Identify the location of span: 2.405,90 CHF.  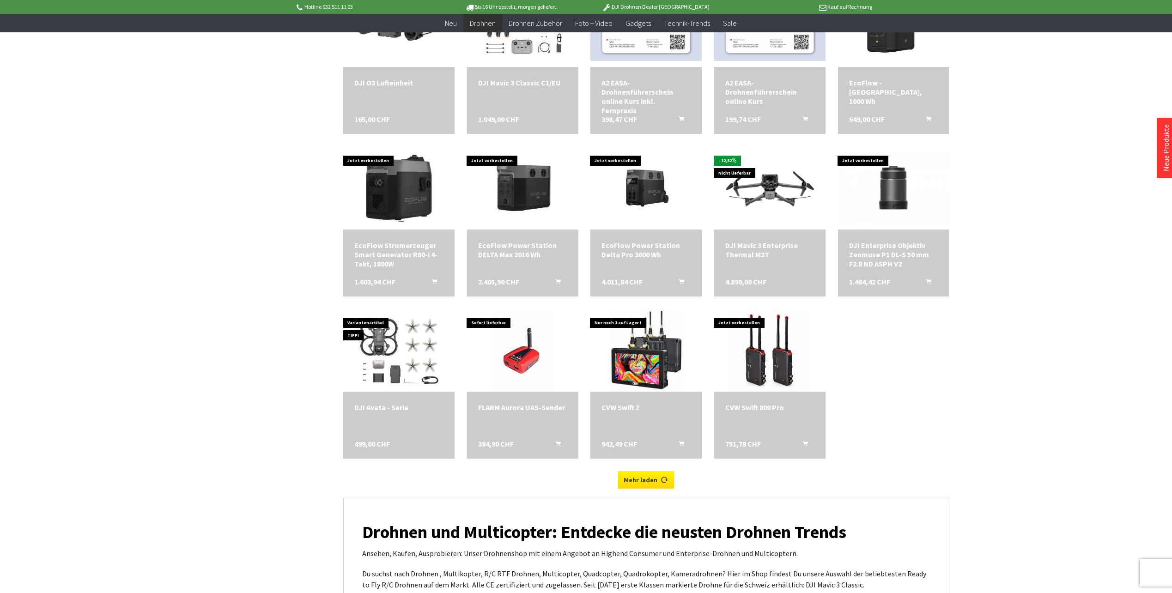
(499, 282).